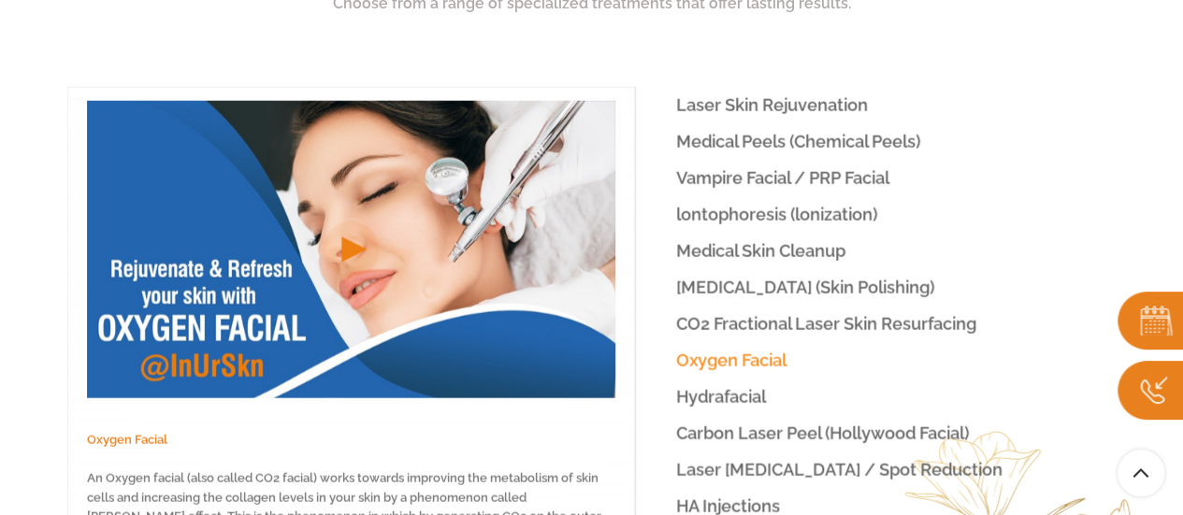 This screenshot has width=1183, height=515. I want to click on a: Laser Skin Rejuvenation, so click(875, 105).